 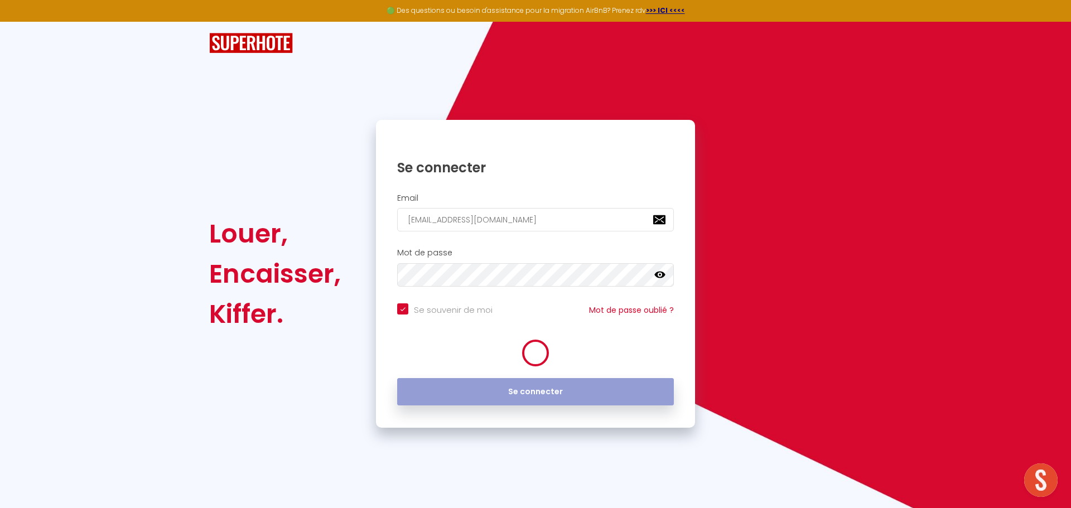 What do you see at coordinates (536, 253) in the screenshot?
I see `h2: Mot de passe` at bounding box center [536, 253].